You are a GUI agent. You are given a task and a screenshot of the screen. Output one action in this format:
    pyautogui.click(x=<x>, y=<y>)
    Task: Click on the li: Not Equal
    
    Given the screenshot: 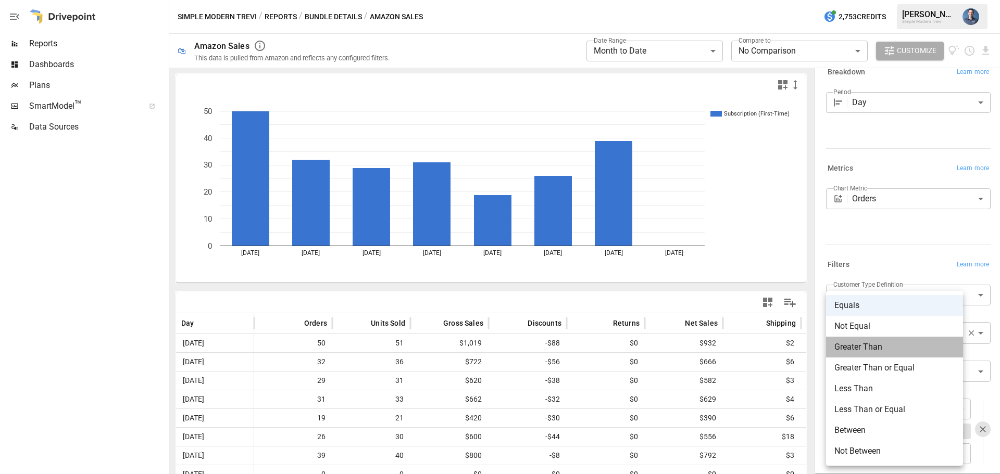 What is the action you would take?
    pyautogui.click(x=894, y=326)
    